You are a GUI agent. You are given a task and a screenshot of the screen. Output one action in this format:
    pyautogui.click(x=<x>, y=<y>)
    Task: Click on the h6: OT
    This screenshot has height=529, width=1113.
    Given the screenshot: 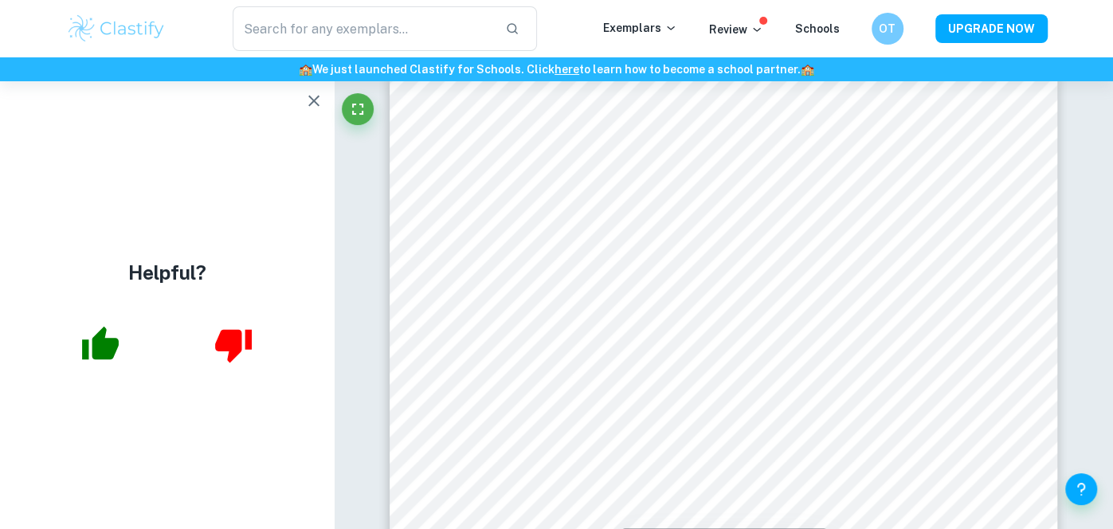 What is the action you would take?
    pyautogui.click(x=886, y=29)
    